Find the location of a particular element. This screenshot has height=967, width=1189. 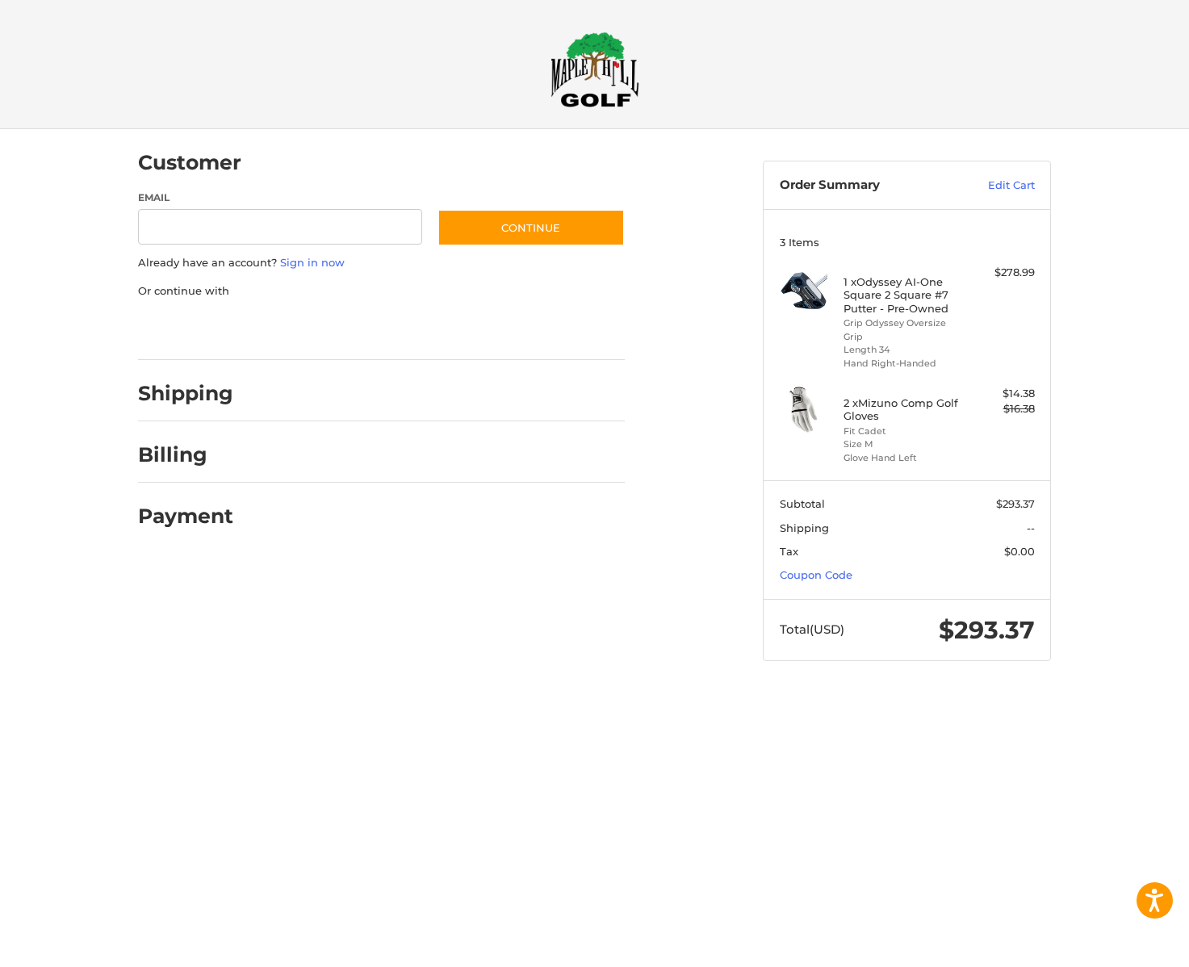

div: $14.38 is located at coordinates (1003, 394).